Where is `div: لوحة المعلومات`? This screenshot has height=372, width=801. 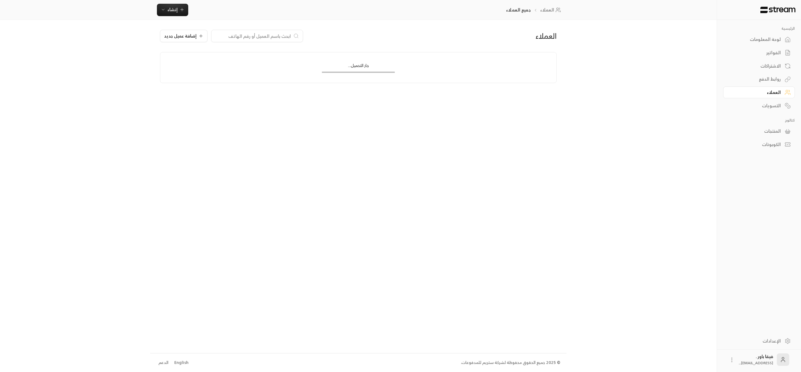 div: لوحة المعلومات is located at coordinates (756, 39).